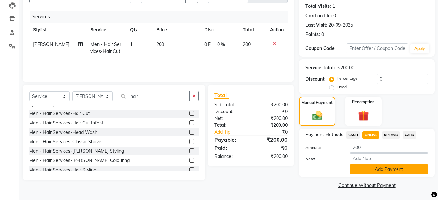  What do you see at coordinates (348, 79) in the screenshot?
I see `label: Percentage` at bounding box center [348, 79].